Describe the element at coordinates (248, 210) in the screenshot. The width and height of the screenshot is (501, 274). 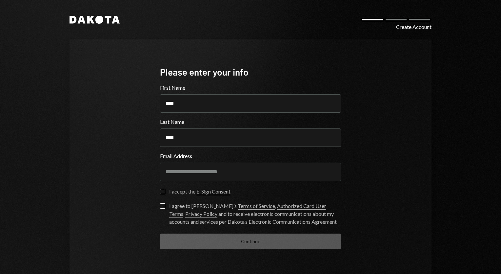
I see `a: Authorized Card User Terms` at that location.